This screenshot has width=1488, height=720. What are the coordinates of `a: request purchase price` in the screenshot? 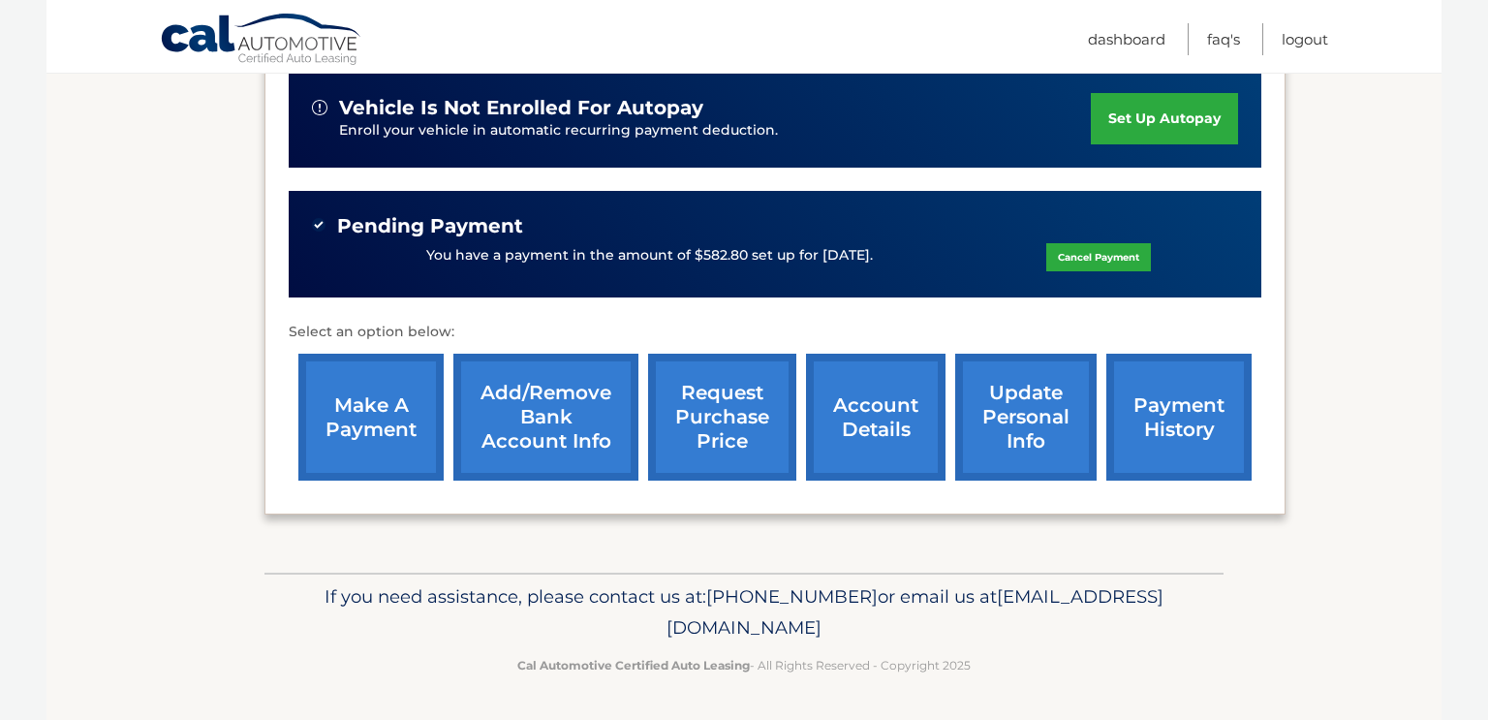 It's located at (722, 417).